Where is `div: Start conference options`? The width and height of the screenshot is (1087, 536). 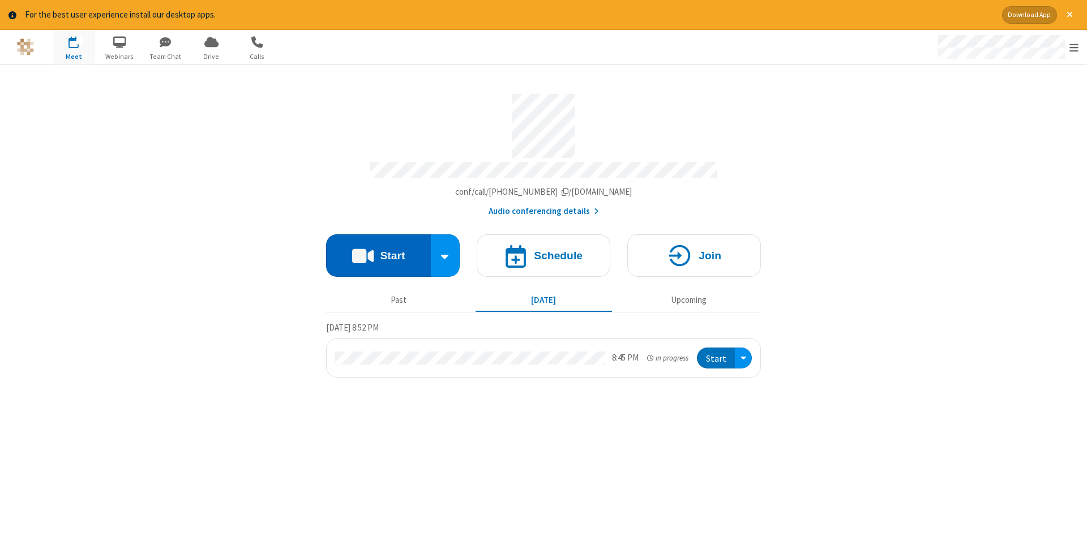 div: Start conference options is located at coordinates (446, 255).